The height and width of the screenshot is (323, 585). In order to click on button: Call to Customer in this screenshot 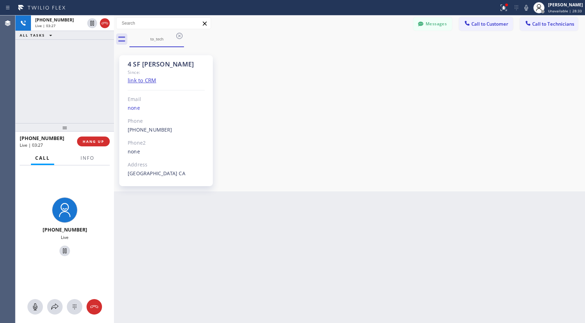, I will do `click(486, 24)`.